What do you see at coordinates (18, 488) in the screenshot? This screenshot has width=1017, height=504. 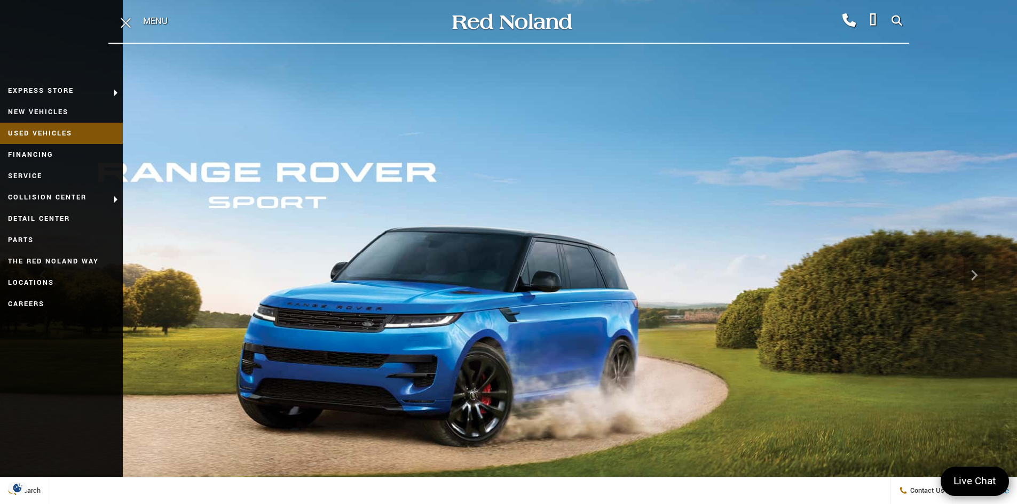 I see `img: Opt-Out Icon` at bounding box center [18, 488].